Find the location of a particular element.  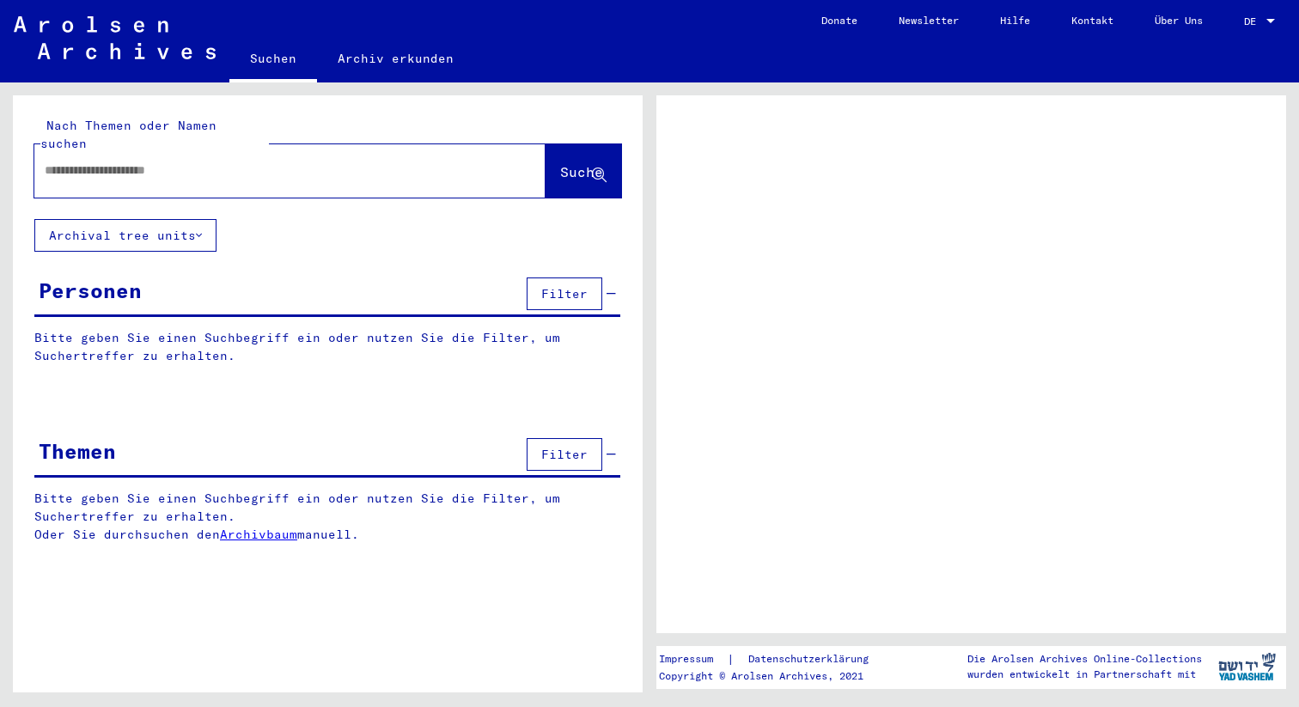

mat-label: Nach Themen oder Namen suchen is located at coordinates (128, 134).